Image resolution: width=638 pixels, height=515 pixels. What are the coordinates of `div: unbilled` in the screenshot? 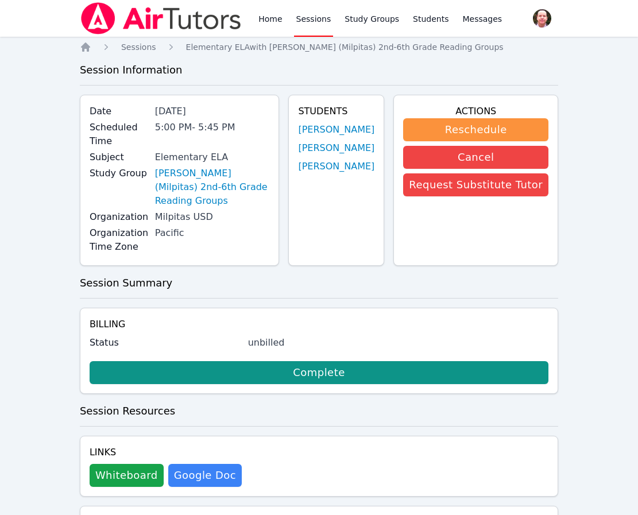 It's located at (398, 343).